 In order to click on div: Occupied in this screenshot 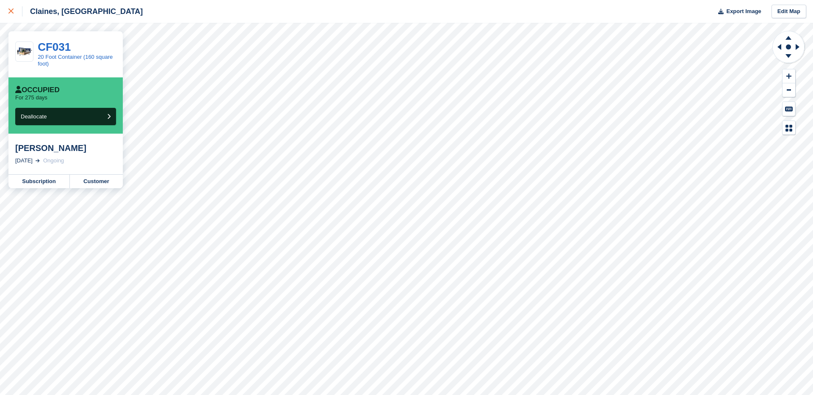, I will do `click(37, 90)`.